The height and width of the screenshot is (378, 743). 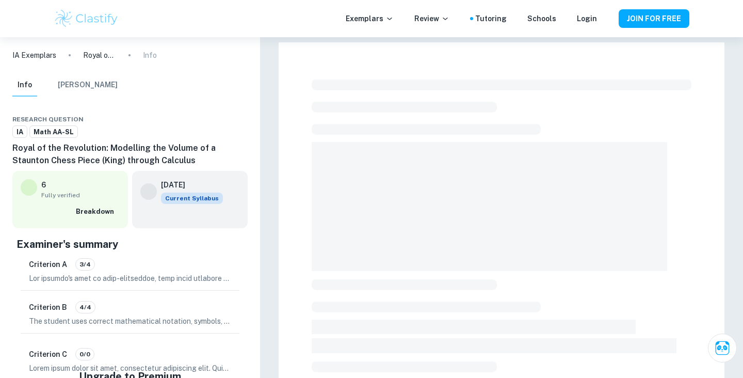 I want to click on a: Login, so click(x=587, y=19).